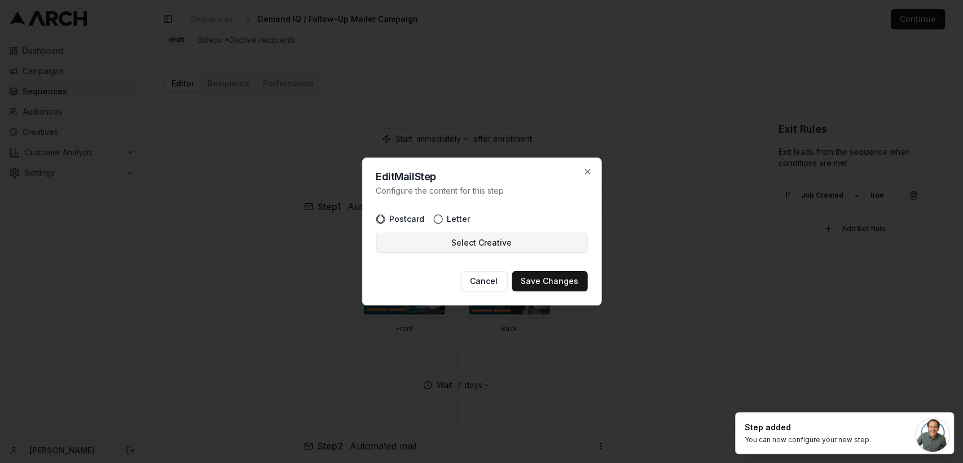 The height and width of the screenshot is (463, 963). I want to click on p: Configure the content for this step, so click(481, 191).